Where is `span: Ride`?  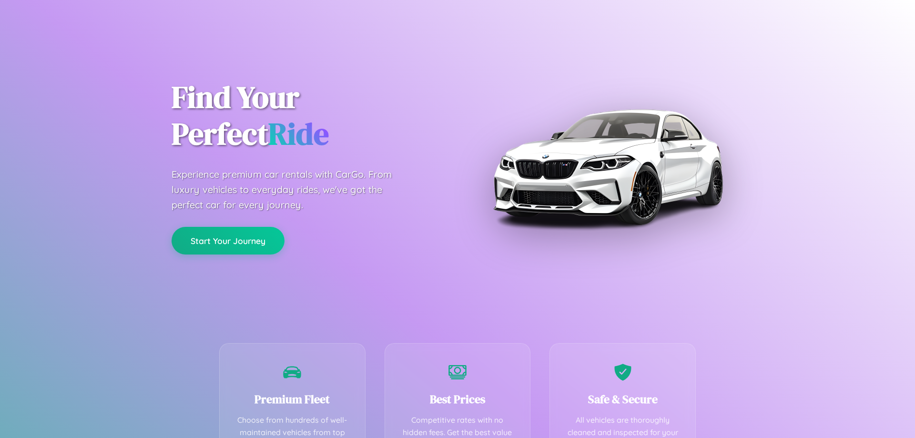
span: Ride is located at coordinates (298, 133).